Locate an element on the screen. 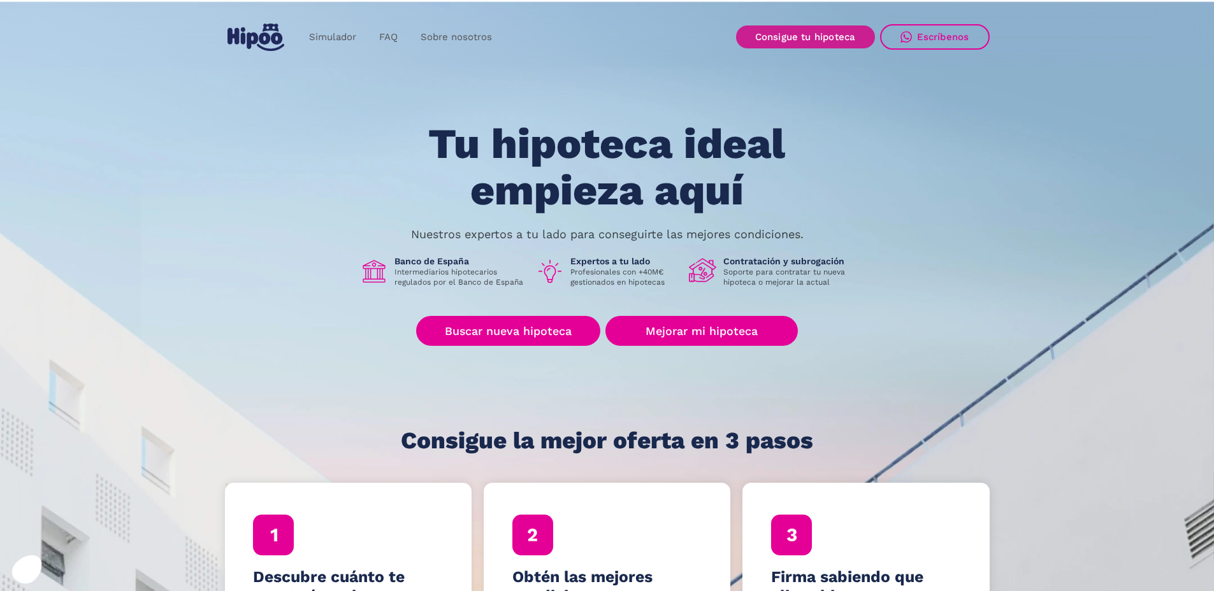 The height and width of the screenshot is (591, 1214). h1: Consigue la mejor oferta en 3 pasos is located at coordinates (607, 441).